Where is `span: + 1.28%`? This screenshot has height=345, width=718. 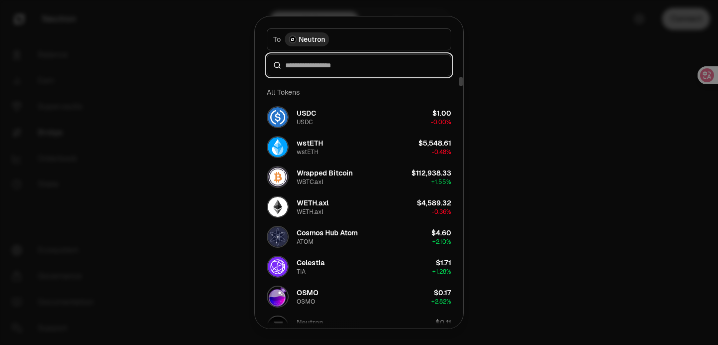 span: + 1.28% is located at coordinates (442, 272).